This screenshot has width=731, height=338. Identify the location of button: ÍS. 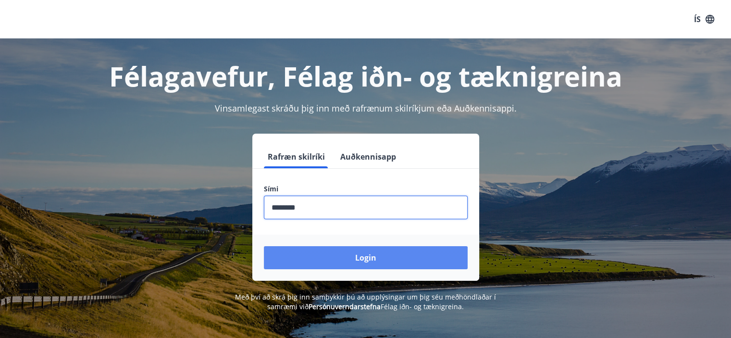
(704, 19).